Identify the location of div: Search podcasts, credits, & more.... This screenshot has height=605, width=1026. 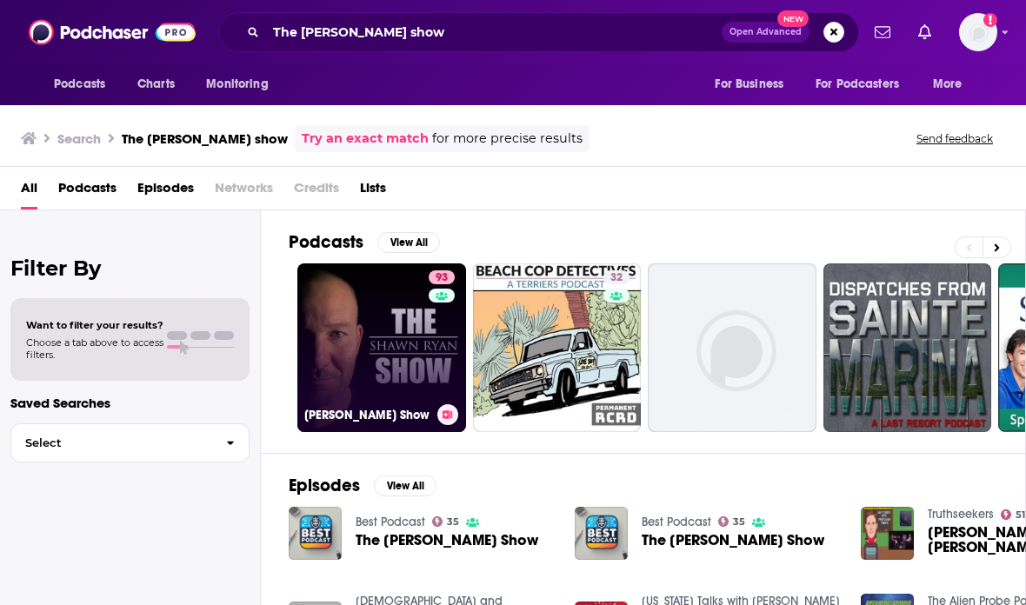
(538, 32).